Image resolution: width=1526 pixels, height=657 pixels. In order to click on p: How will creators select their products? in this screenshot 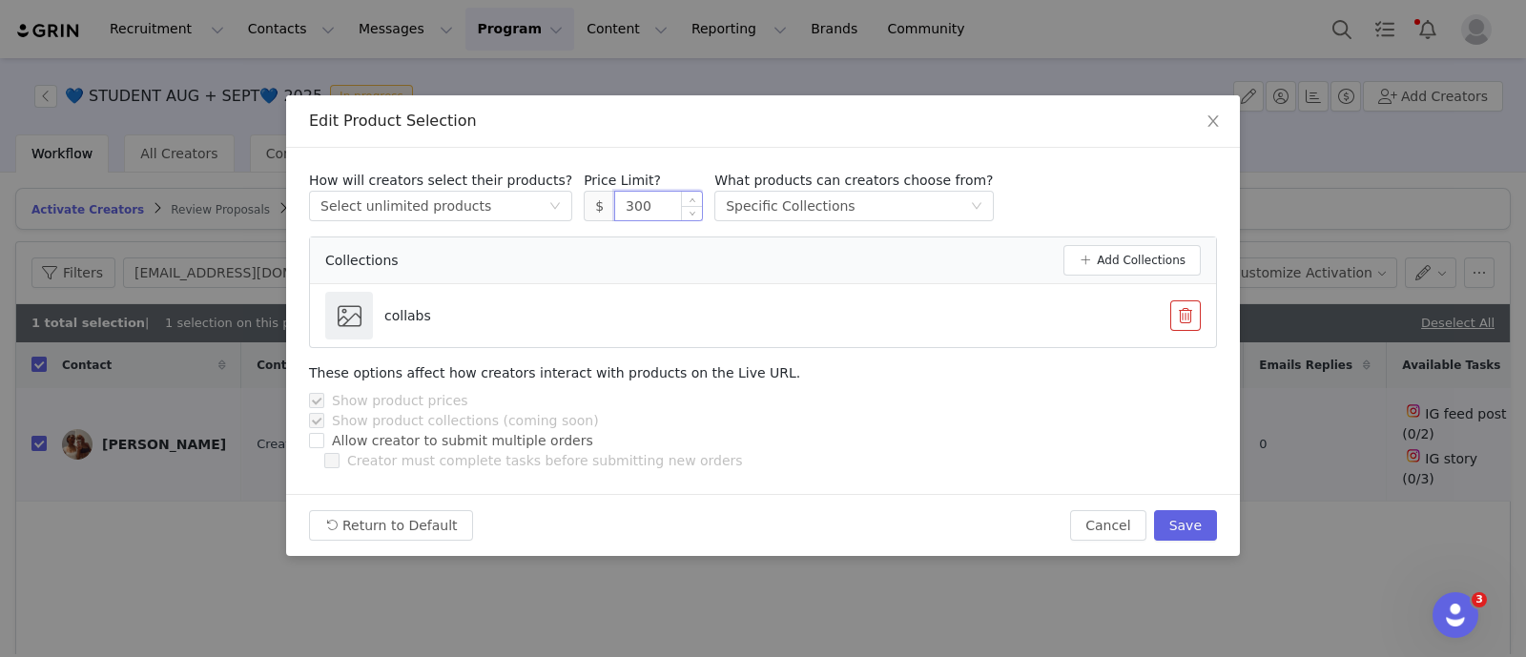, I will do `click(441, 180)`.